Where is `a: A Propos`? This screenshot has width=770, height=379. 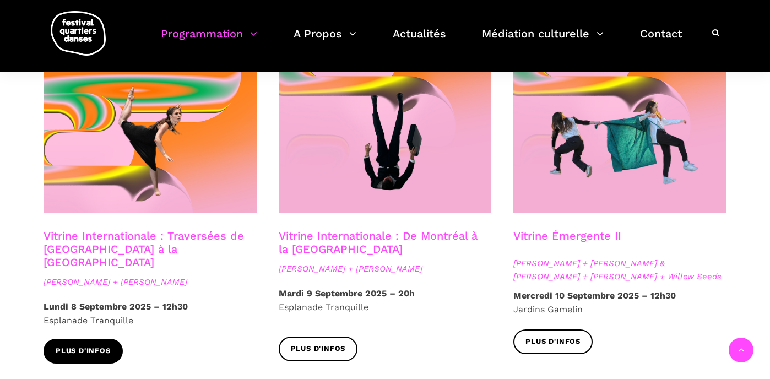 a: A Propos is located at coordinates (325, 40).